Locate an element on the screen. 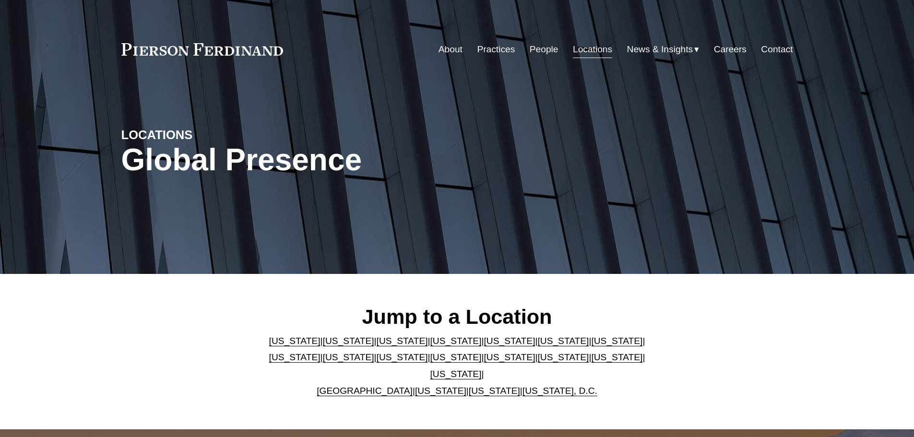 The width and height of the screenshot is (914, 437). a: About is located at coordinates (451, 49).